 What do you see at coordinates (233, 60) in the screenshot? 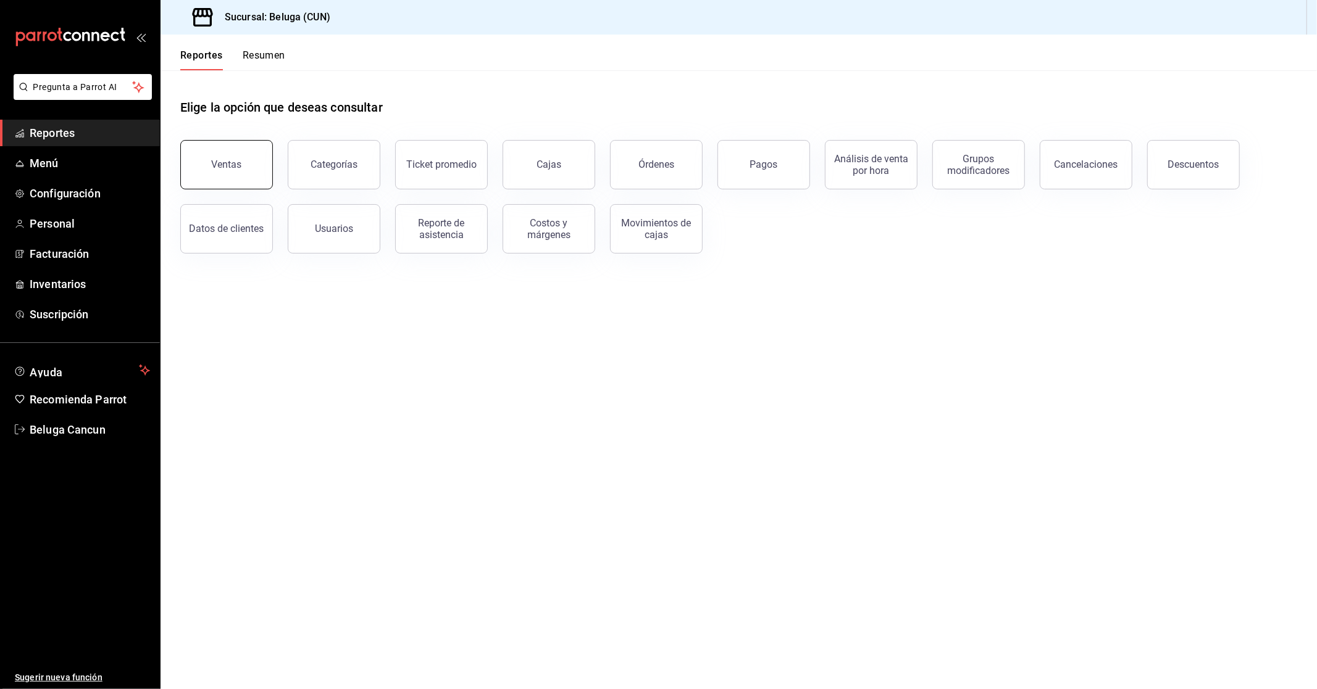
I see `div: navigation tabs` at bounding box center [233, 60].